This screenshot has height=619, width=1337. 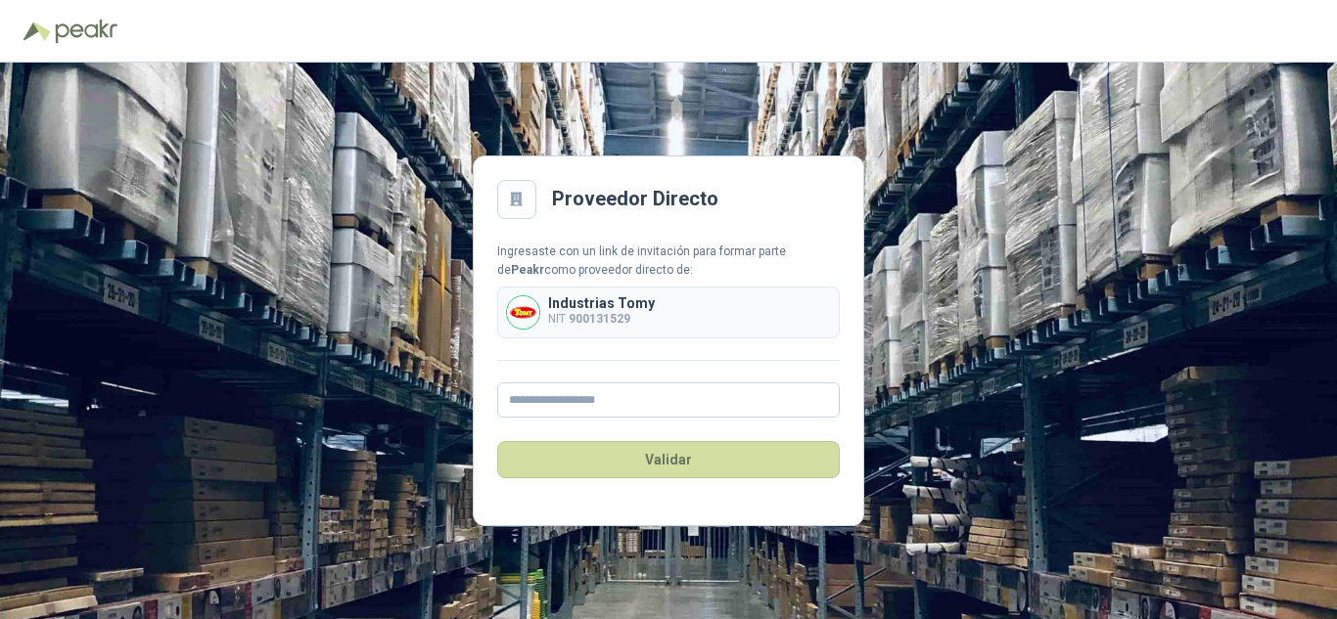 What do you see at coordinates (37, 31) in the screenshot?
I see `img: Logo` at bounding box center [37, 31].